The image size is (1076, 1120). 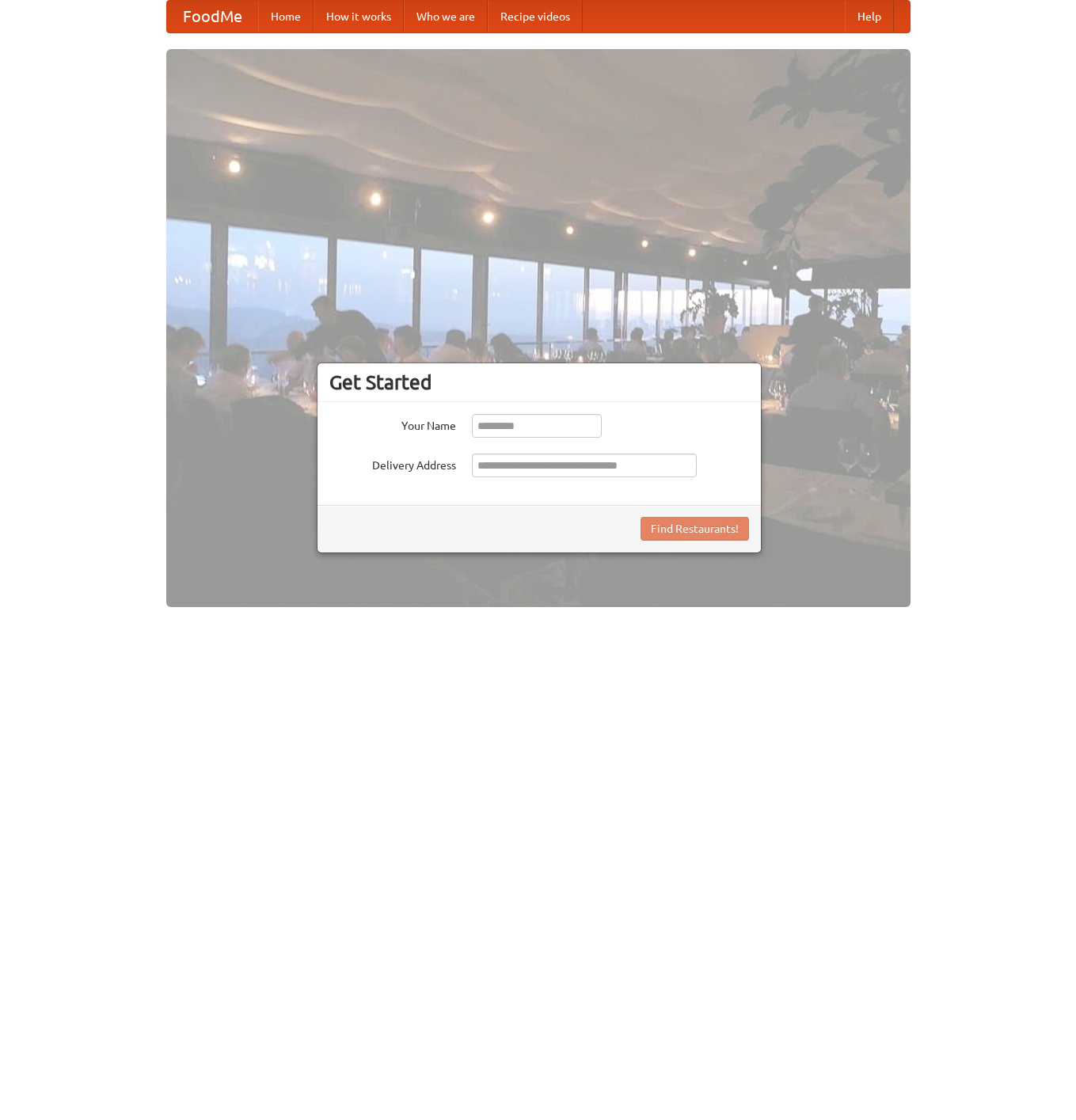 I want to click on a: How it works, so click(x=358, y=17).